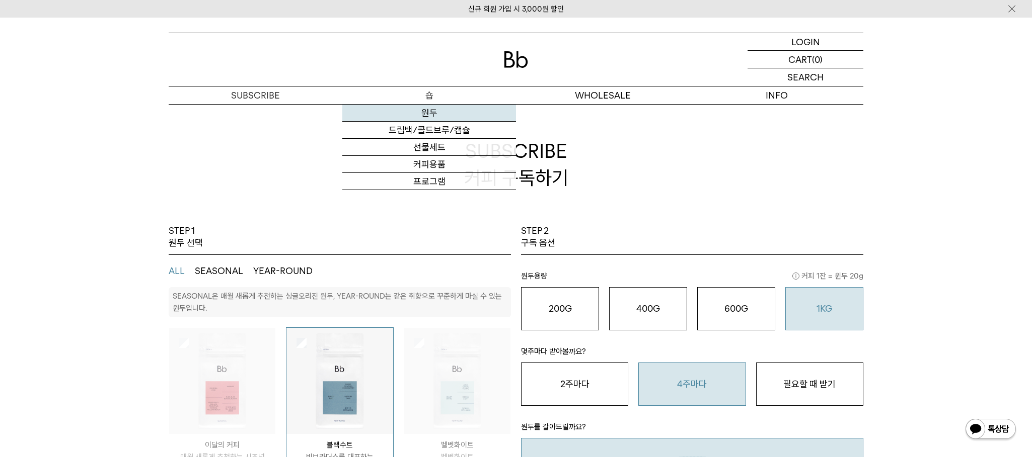 This screenshot has width=1032, height=457. What do you see at coordinates (516, 9) in the screenshot?
I see `a: 신규 회원 가입 시 3,000원 할인` at bounding box center [516, 9].